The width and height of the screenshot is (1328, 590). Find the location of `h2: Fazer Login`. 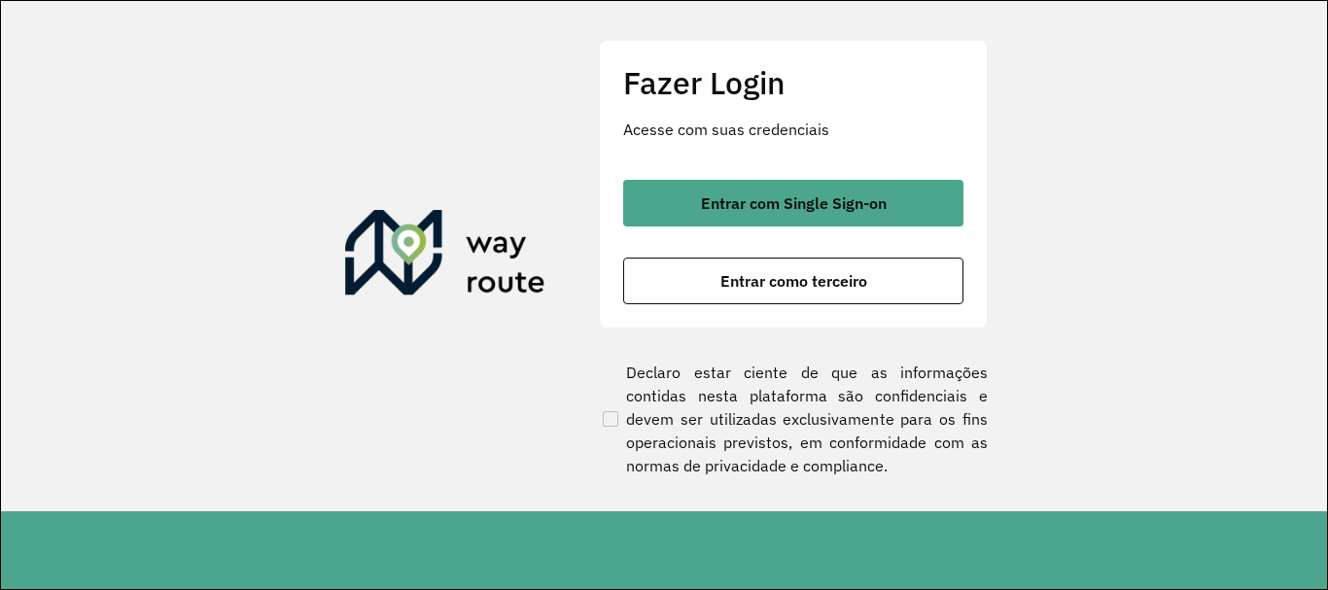

h2: Fazer Login is located at coordinates (793, 83).